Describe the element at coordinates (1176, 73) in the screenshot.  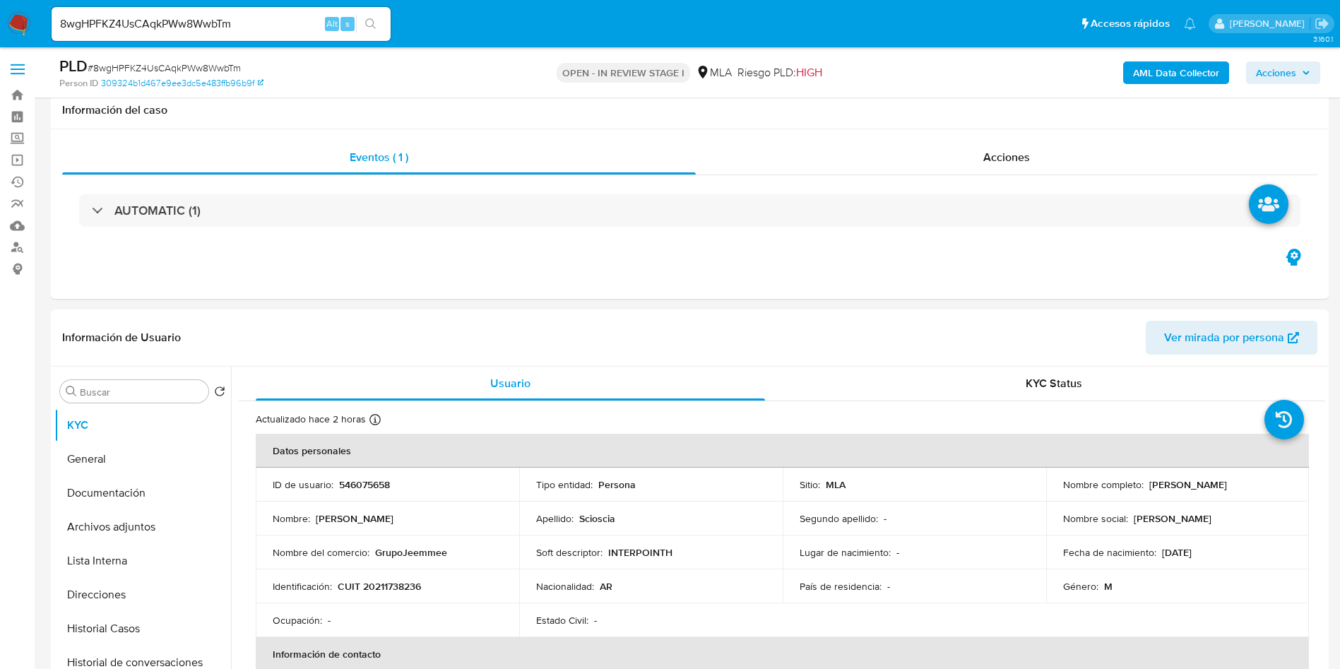
I see `button: AML Data Collector` at that location.